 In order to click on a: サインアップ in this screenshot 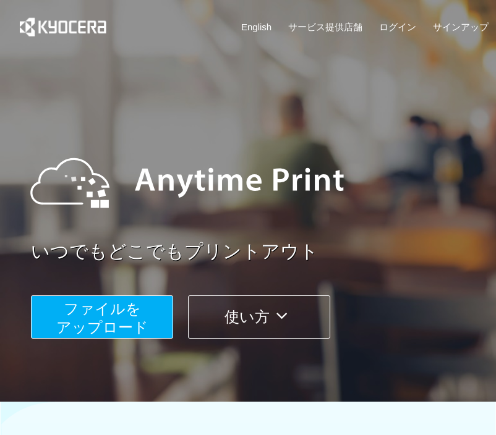, I will do `click(461, 27)`.